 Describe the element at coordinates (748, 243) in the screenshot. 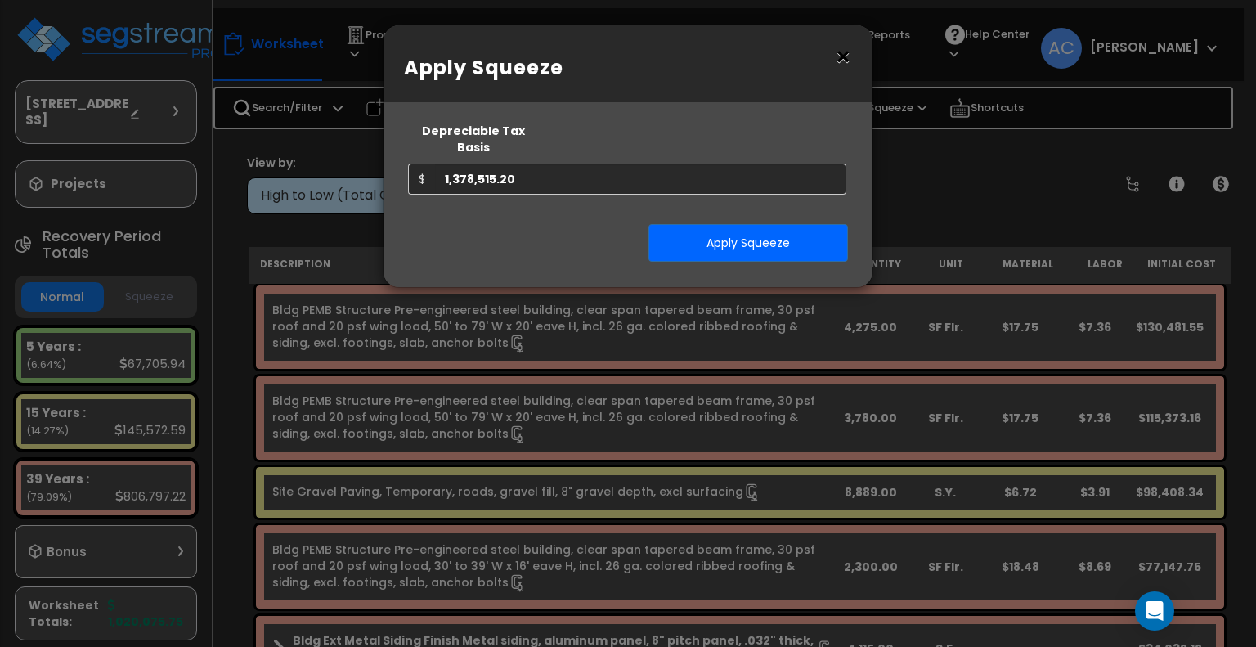

I see `button: Apply Squeeze` at that location.